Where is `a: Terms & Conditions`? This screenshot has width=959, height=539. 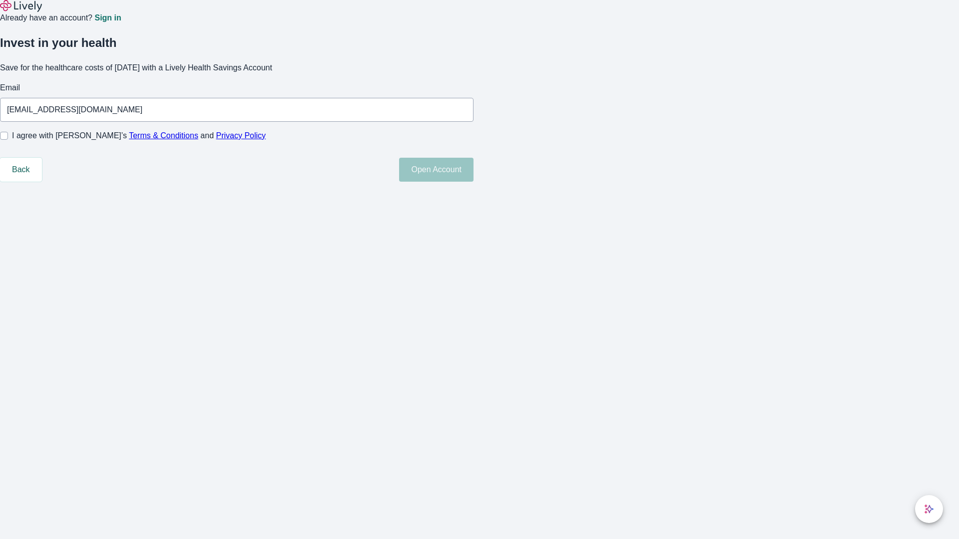 a: Terms & Conditions is located at coordinates (163, 135).